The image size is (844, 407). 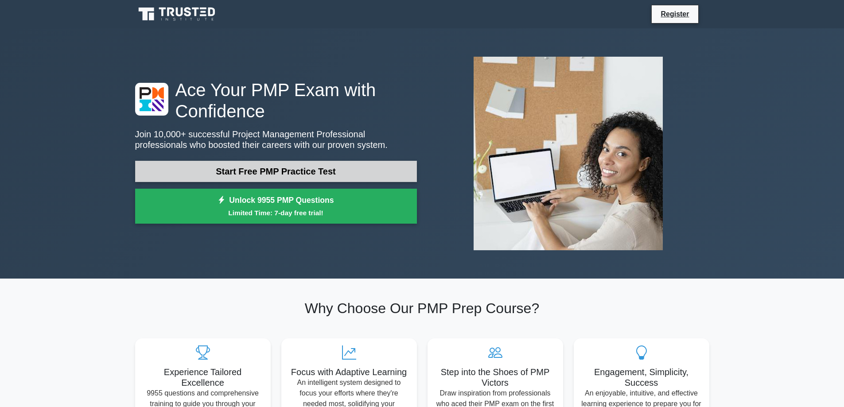 I want to click on a: Start Free PMP Practice Test, so click(x=276, y=171).